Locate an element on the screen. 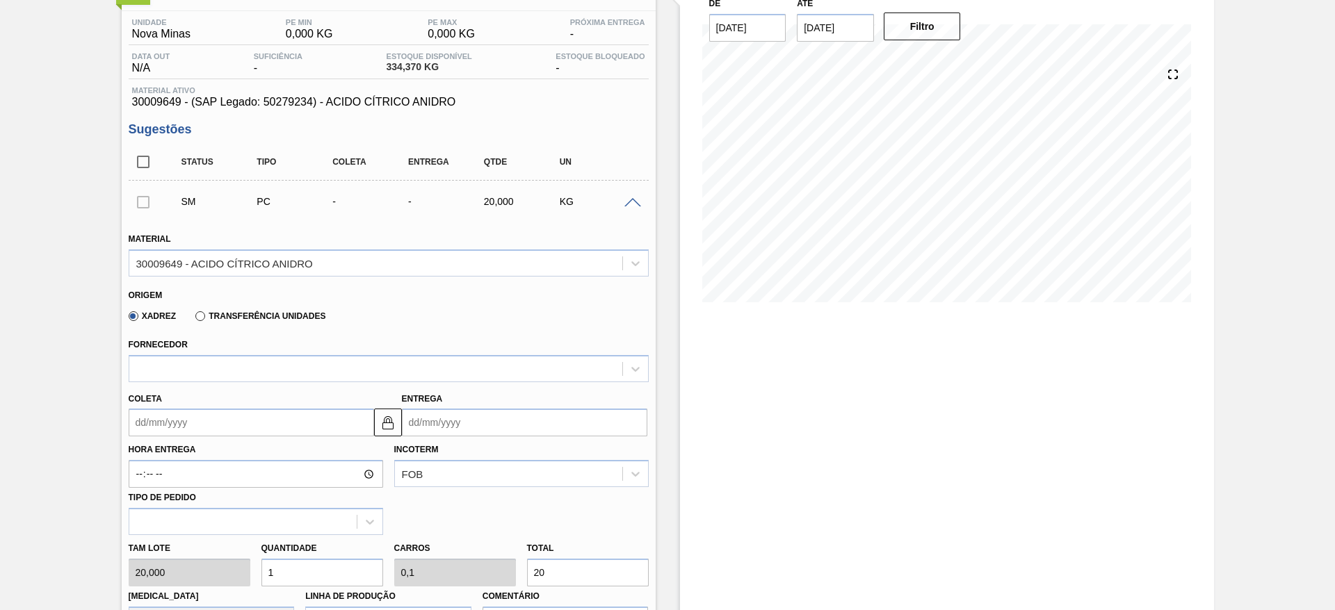 Image resolution: width=1335 pixels, height=610 pixels. span: Suficiência is located at coordinates (278, 56).